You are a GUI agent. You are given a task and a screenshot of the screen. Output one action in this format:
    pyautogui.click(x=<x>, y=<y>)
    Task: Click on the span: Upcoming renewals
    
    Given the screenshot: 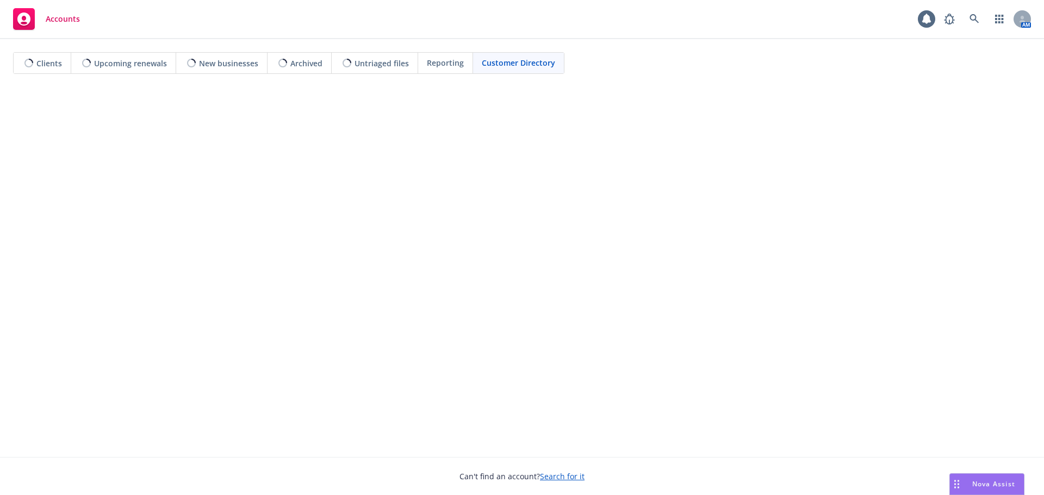 What is the action you would take?
    pyautogui.click(x=130, y=63)
    